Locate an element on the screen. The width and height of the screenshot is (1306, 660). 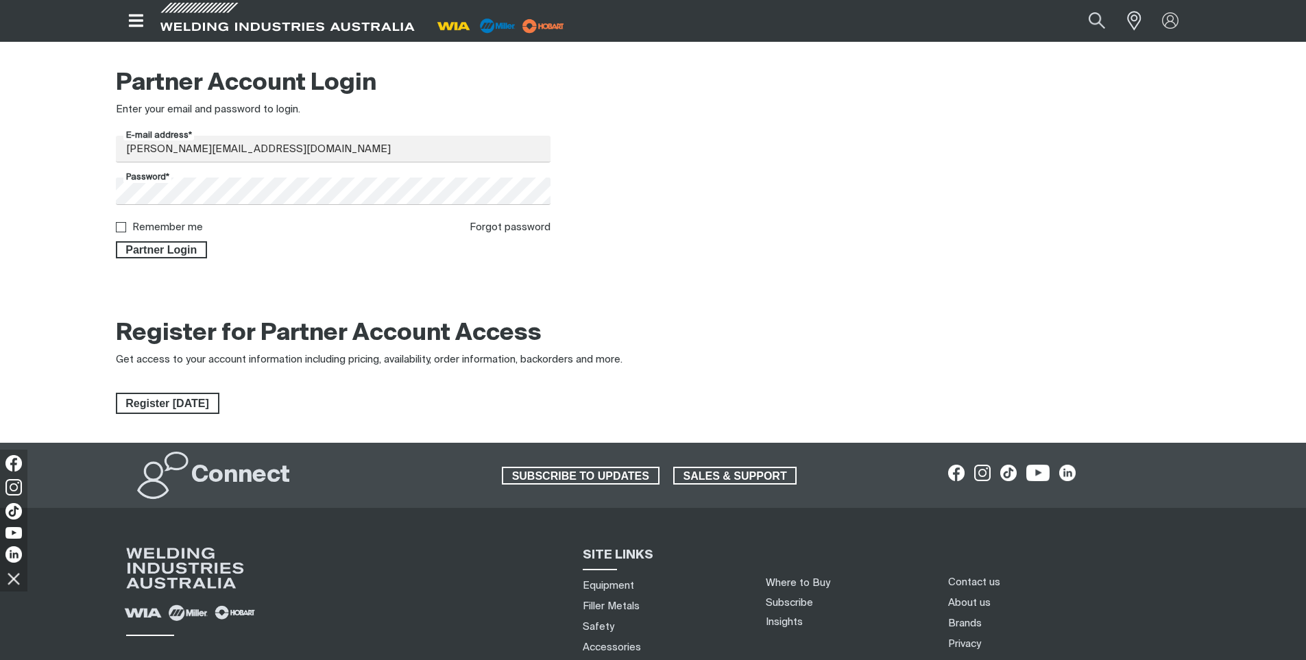
a: Accessories is located at coordinates (612, 647).